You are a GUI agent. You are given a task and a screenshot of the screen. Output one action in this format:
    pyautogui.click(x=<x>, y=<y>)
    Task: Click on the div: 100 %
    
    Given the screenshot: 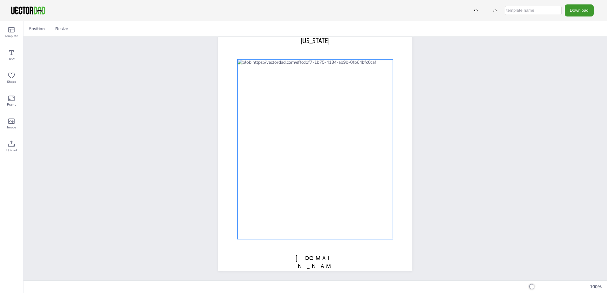 What is the action you would take?
    pyautogui.click(x=595, y=287)
    